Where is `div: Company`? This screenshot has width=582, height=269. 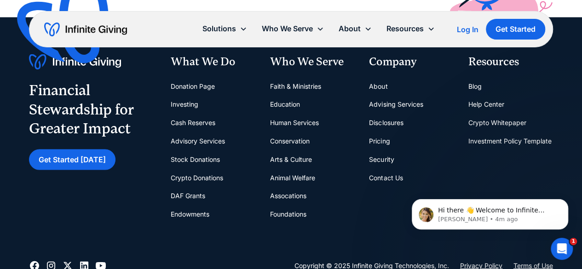
div: Company is located at coordinates (412, 62).